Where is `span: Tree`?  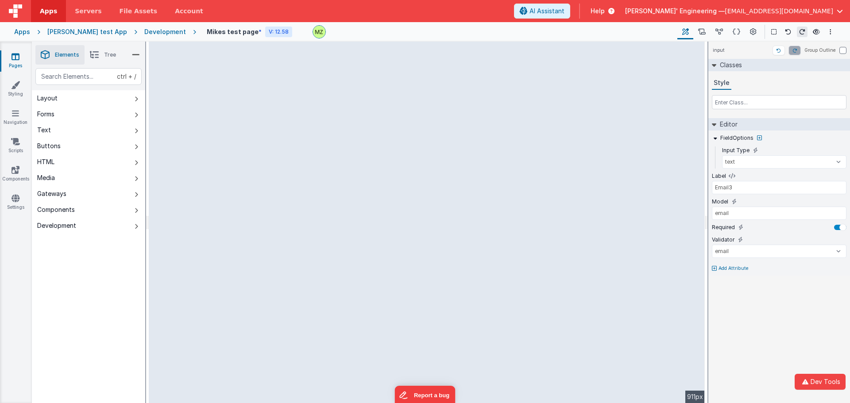 span: Tree is located at coordinates (110, 55).